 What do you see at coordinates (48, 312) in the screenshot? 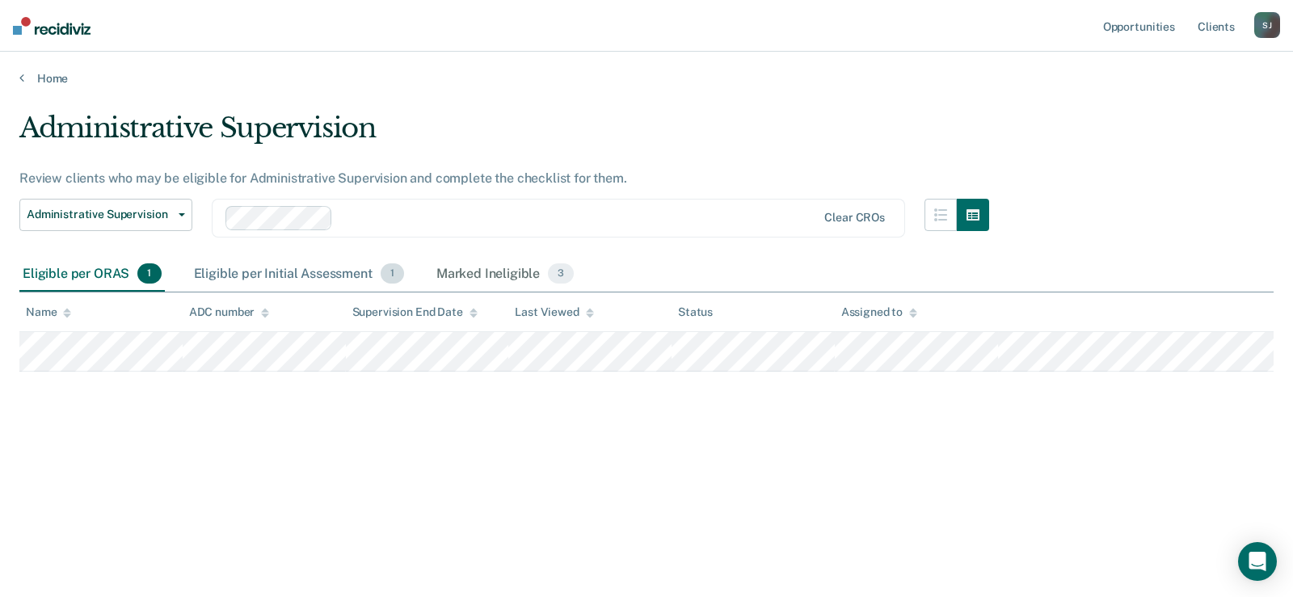
I see `div: Name` at bounding box center [48, 312].